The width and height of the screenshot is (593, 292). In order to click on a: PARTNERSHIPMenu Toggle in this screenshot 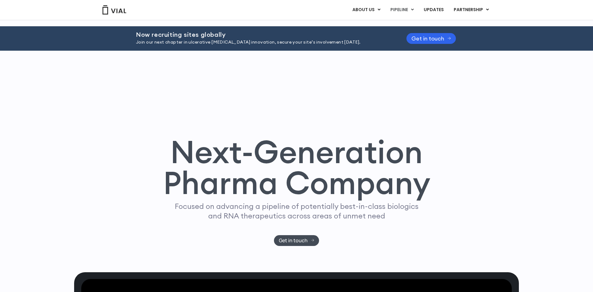, I will do `click(471, 10)`.